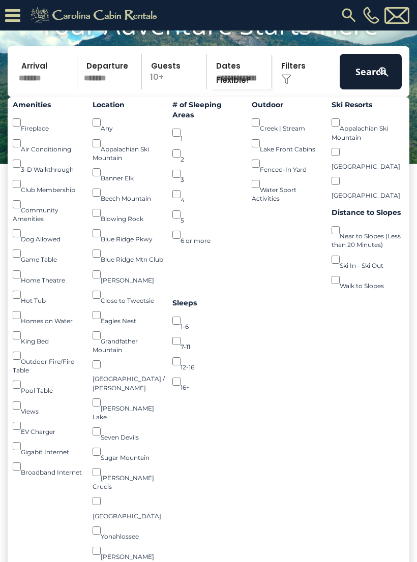 The width and height of the screenshot is (417, 562). I want to click on img: filter--v1.png, so click(286, 79).